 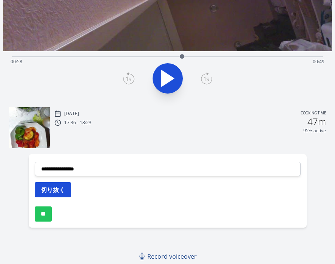 I want to click on p: Cooking time, so click(x=314, y=113).